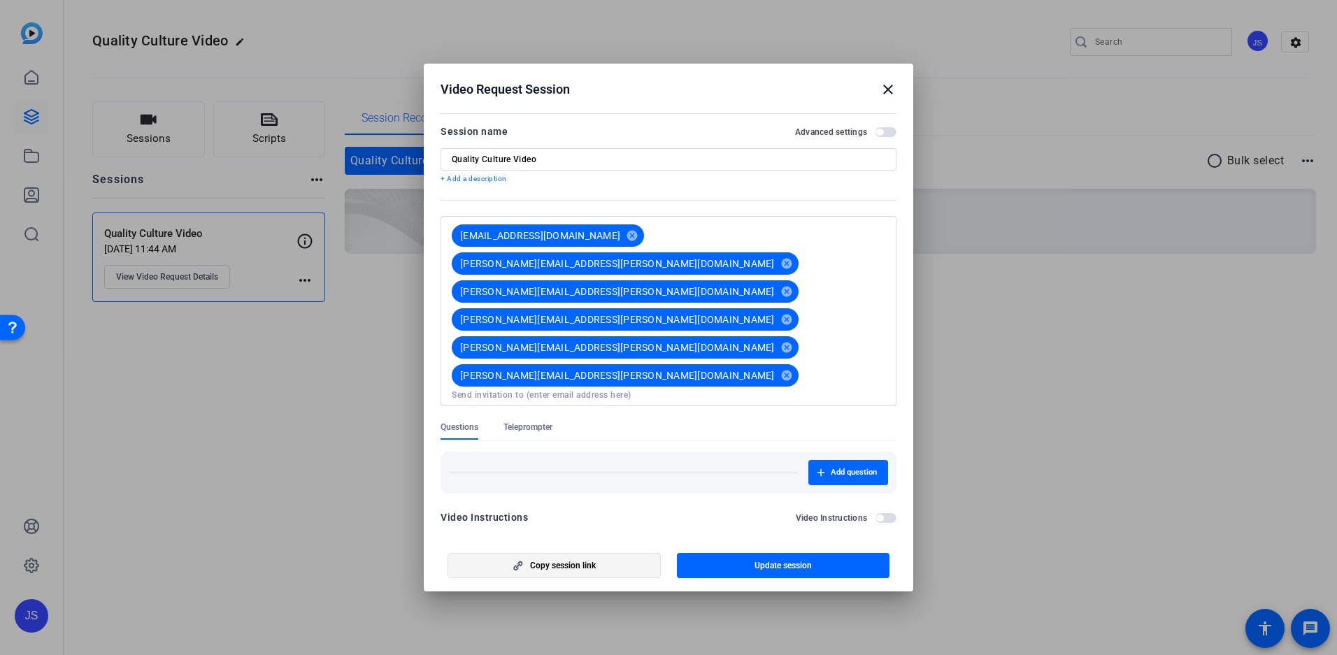 The width and height of the screenshot is (1337, 655). What do you see at coordinates (831, 518) in the screenshot?
I see `h2: Video Instructions` at bounding box center [831, 518].